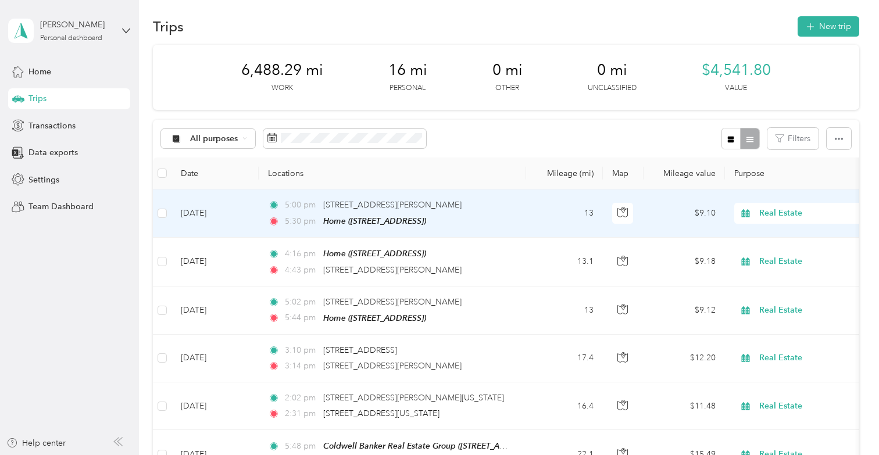 The image size is (879, 455). What do you see at coordinates (215, 173) in the screenshot?
I see `th: Date` at bounding box center [215, 173].